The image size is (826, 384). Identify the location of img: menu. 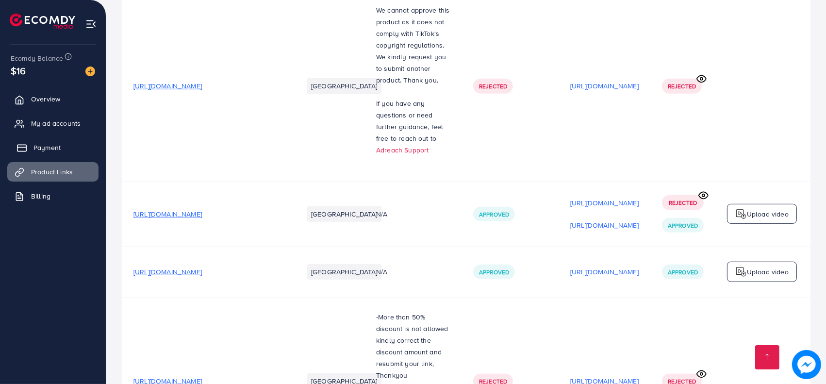
(91, 24).